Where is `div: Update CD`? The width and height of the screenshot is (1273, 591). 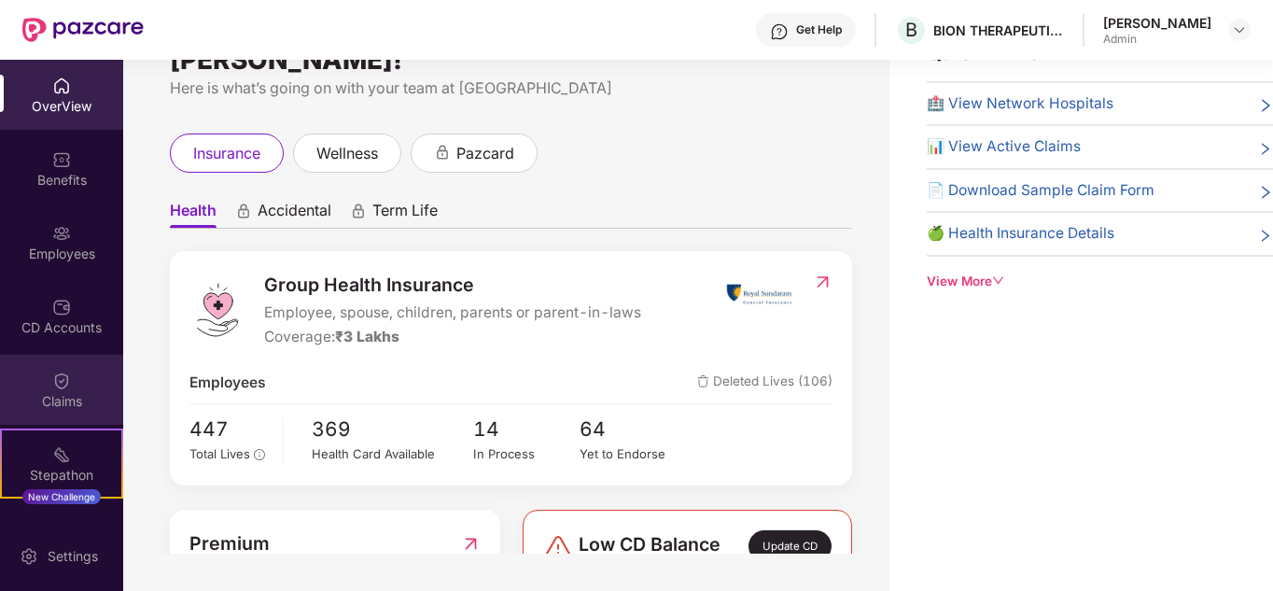 div: Update CD is located at coordinates (789, 546).